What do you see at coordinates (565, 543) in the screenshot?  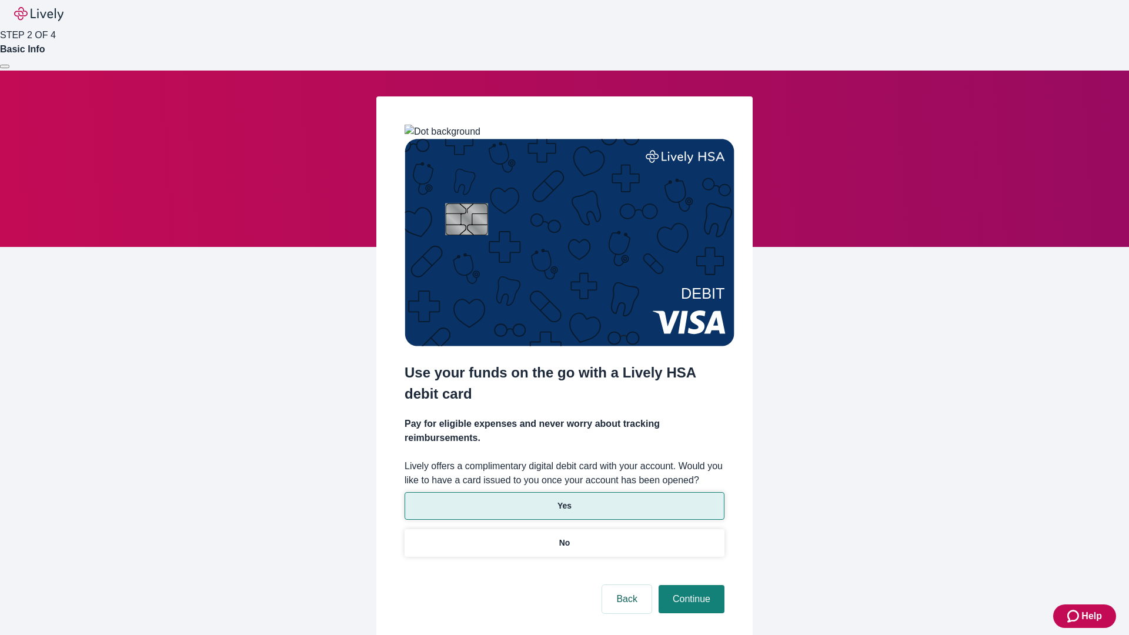 I see `p: No` at bounding box center [565, 543].